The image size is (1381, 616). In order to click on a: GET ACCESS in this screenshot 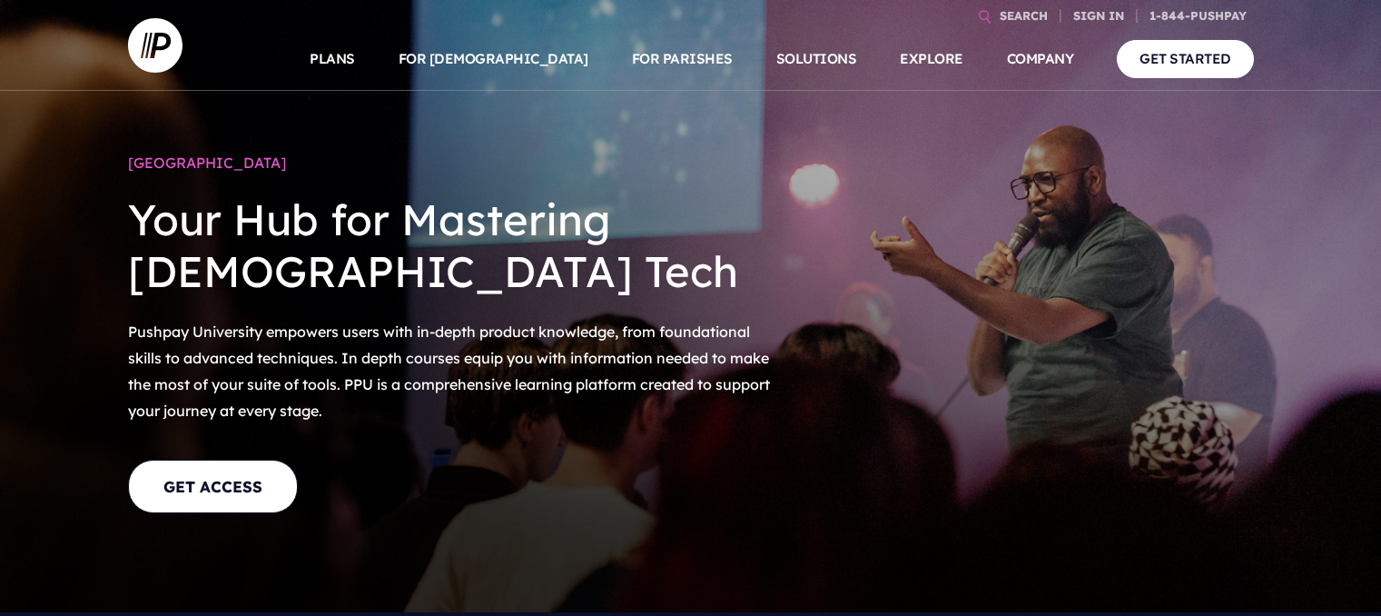, I will do `click(212, 486)`.